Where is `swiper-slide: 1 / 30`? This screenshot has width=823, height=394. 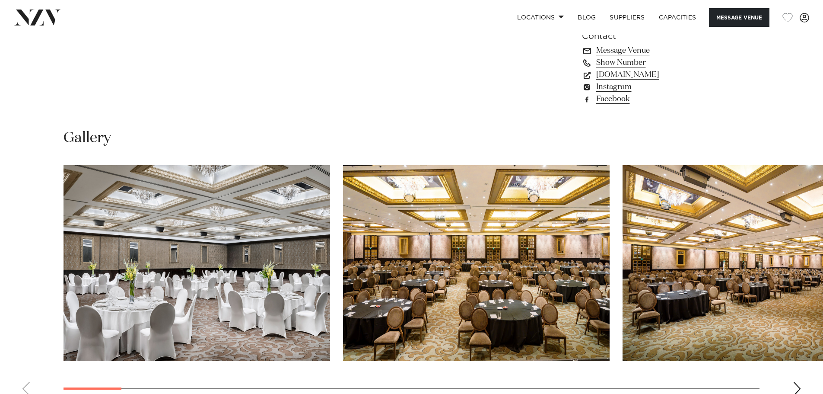 swiper-slide: 1 / 30 is located at coordinates (197, 263).